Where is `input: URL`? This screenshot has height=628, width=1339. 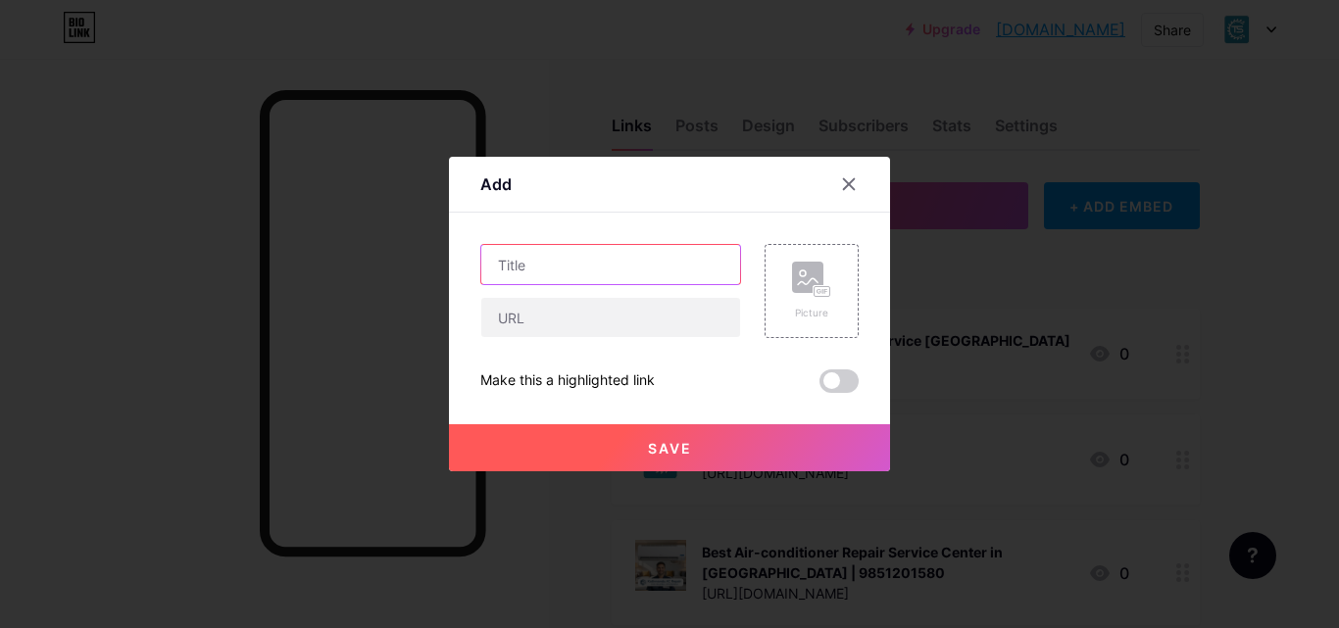
input: URL is located at coordinates (610, 317).